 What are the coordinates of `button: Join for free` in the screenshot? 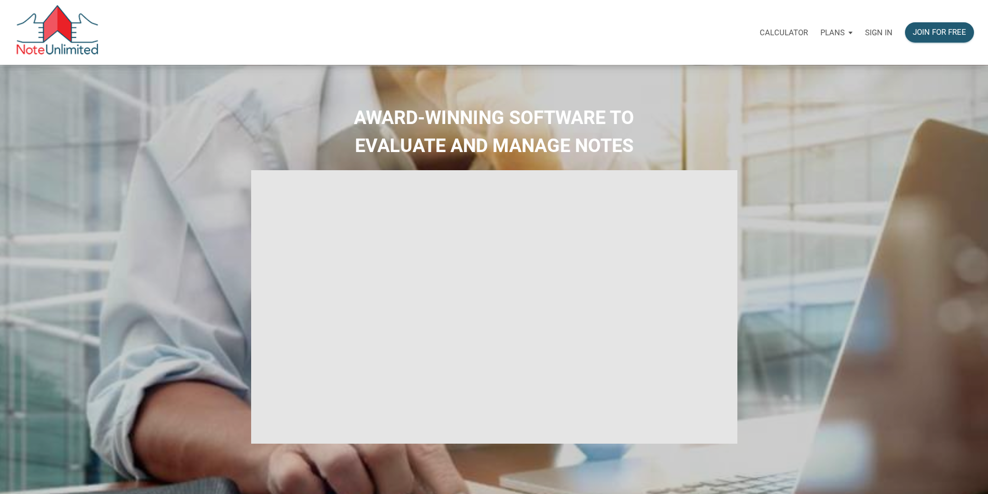 It's located at (939, 32).